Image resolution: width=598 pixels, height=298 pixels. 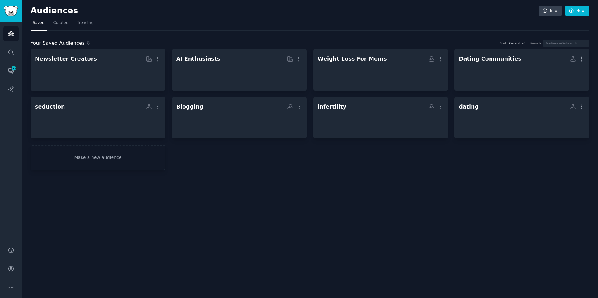 I want to click on a: dating, so click(x=522, y=118).